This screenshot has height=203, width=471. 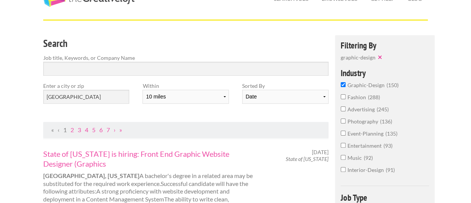 What do you see at coordinates (108, 130) in the screenshot?
I see `a: Page 7` at bounding box center [108, 130].